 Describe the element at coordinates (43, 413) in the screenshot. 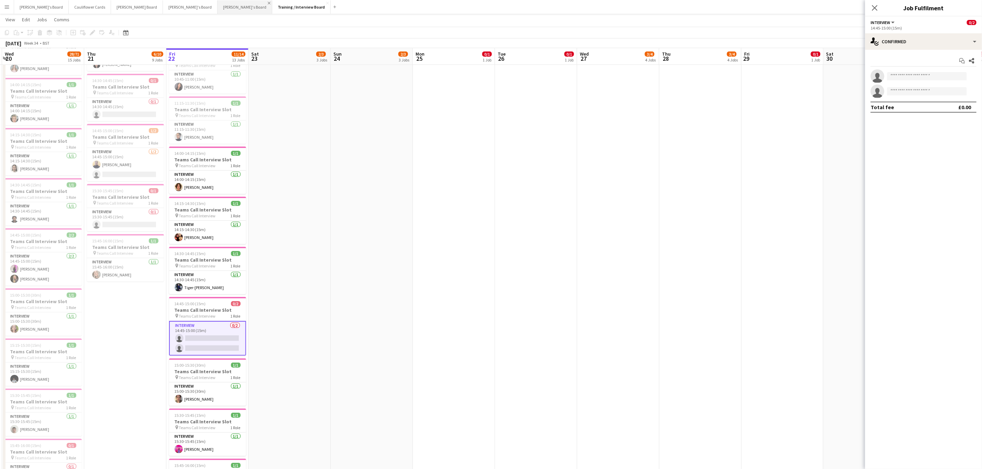

I see `app-job-card: 15:30-15:45 (15m)1/1Teams Call Interview Slot Teams Call Interview1 RoleInterview1/115:30-15:45 (...` at that location.